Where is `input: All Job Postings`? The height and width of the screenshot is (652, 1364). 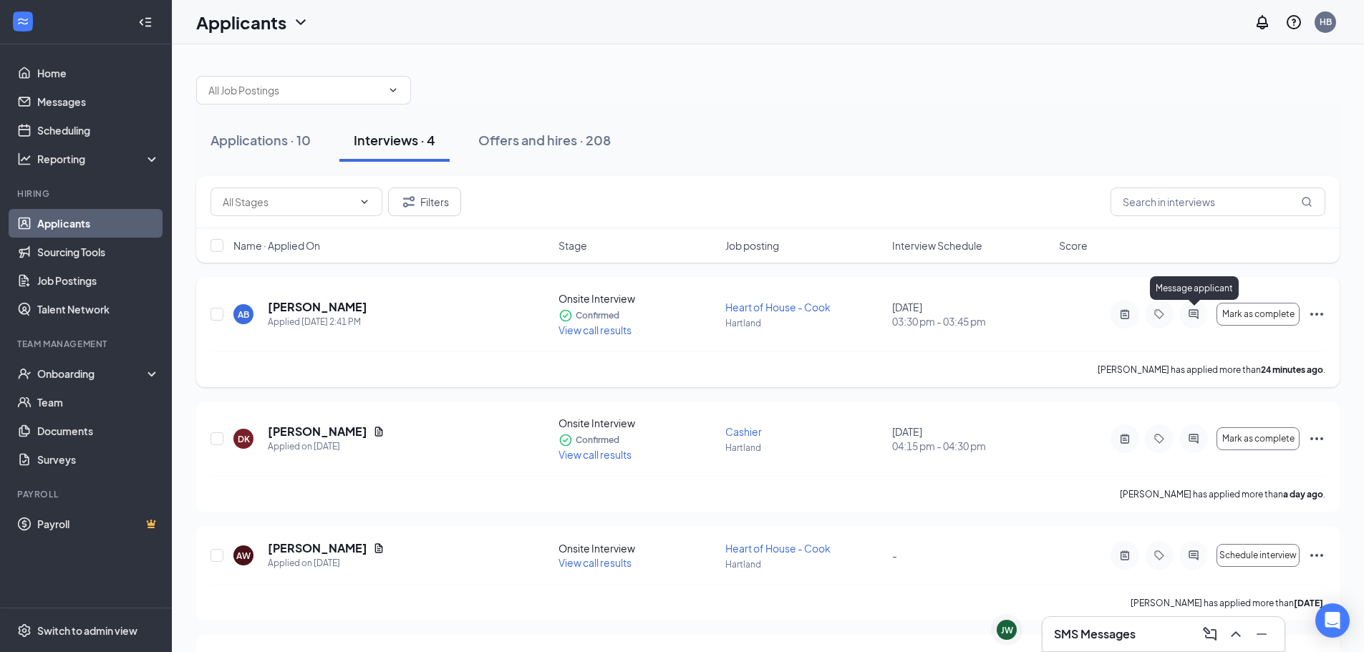 input: All Job Postings is located at coordinates (295, 90).